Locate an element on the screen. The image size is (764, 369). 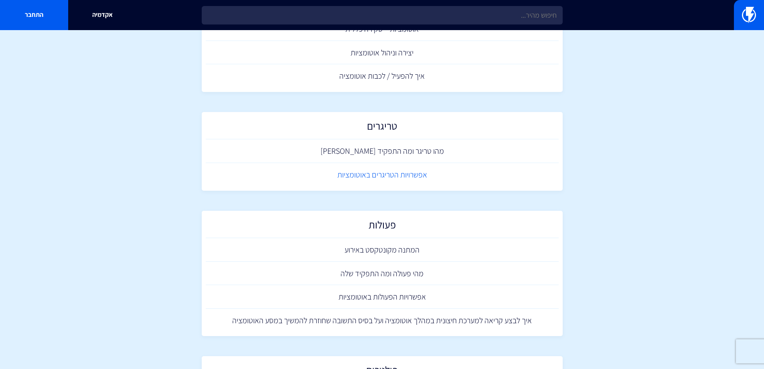
a: טריגרים is located at coordinates (382, 128).